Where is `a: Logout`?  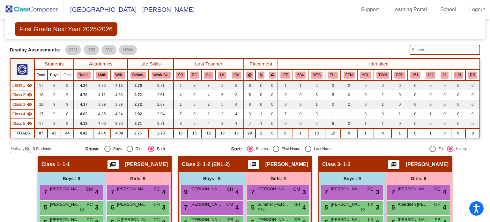
a: Logout is located at coordinates (477, 10).